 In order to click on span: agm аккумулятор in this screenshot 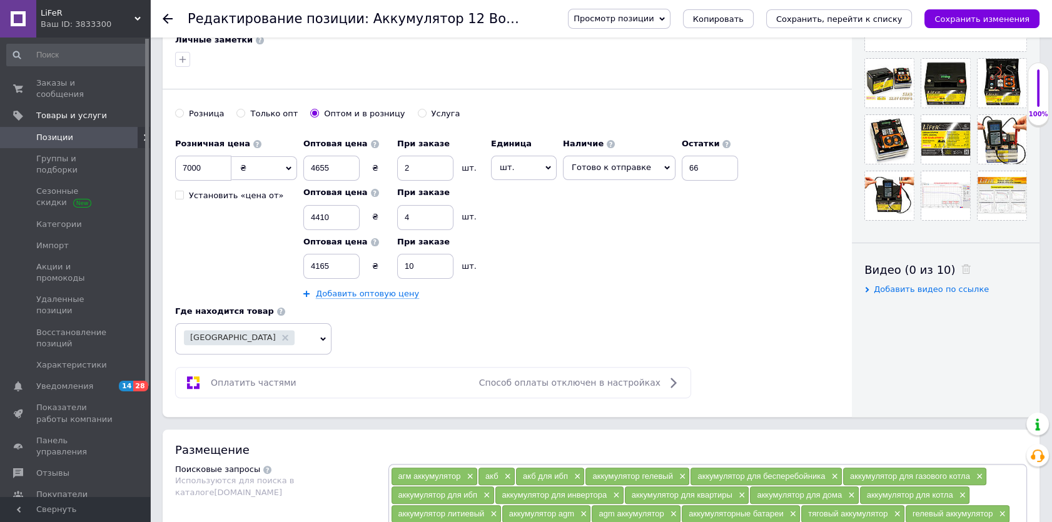, I will do `click(631, 514)`.